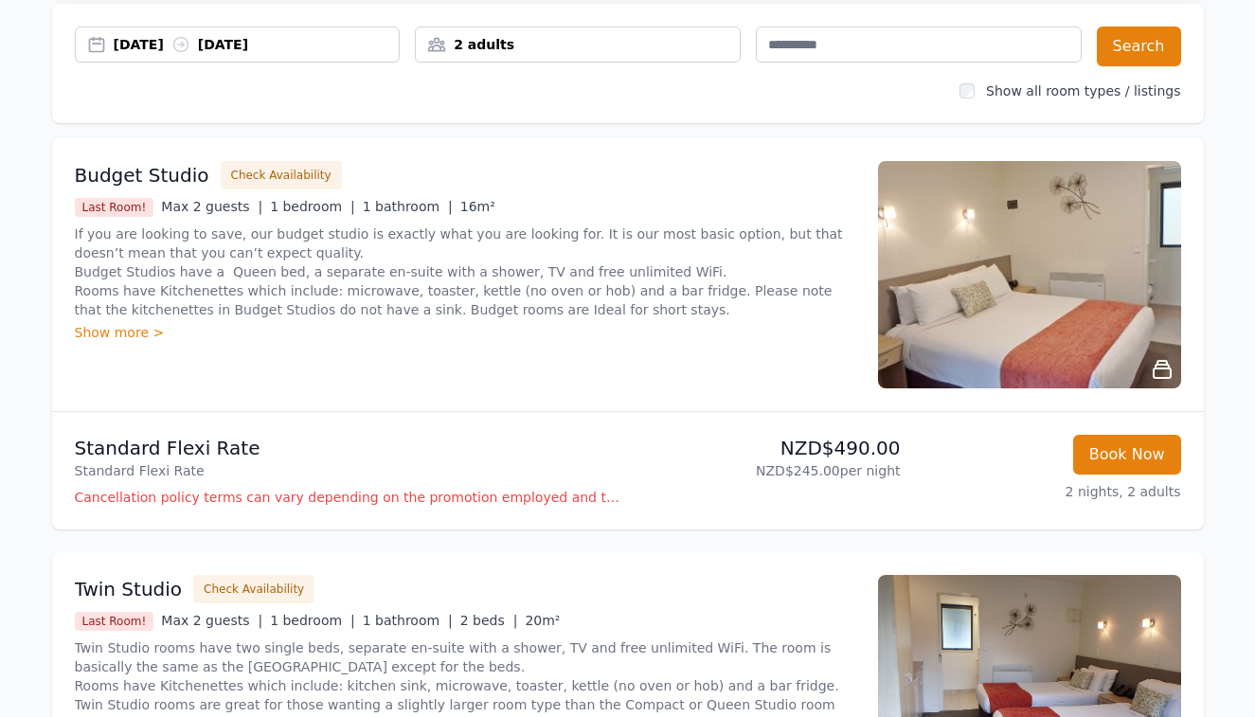 This screenshot has width=1255, height=717. What do you see at coordinates (129, 589) in the screenshot?
I see `h3: Twin Studio` at bounding box center [129, 589].